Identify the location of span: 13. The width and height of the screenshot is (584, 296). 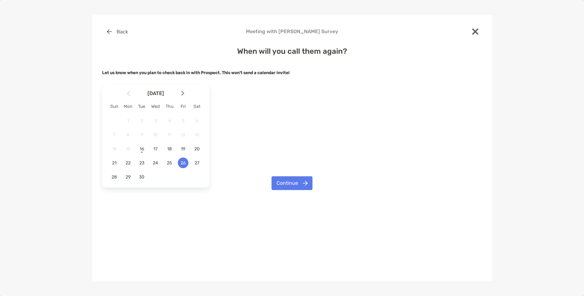
(197, 135).